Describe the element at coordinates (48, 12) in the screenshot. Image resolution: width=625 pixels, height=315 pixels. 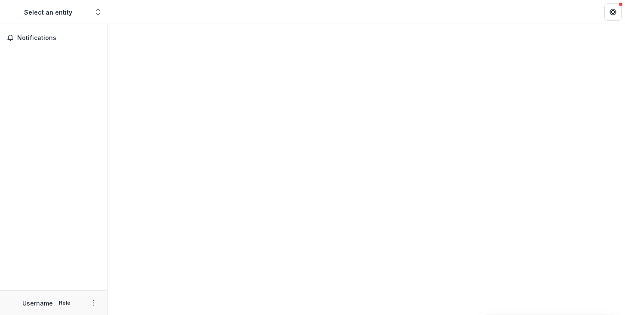
I see `div: Select an entity` at that location.